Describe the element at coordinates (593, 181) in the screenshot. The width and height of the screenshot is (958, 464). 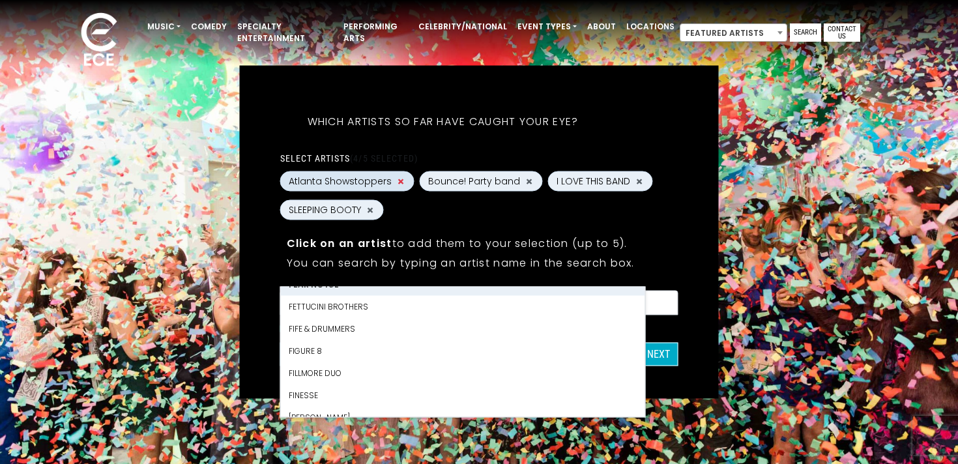
I see `span: I LOVE THIS BAND` at that location.